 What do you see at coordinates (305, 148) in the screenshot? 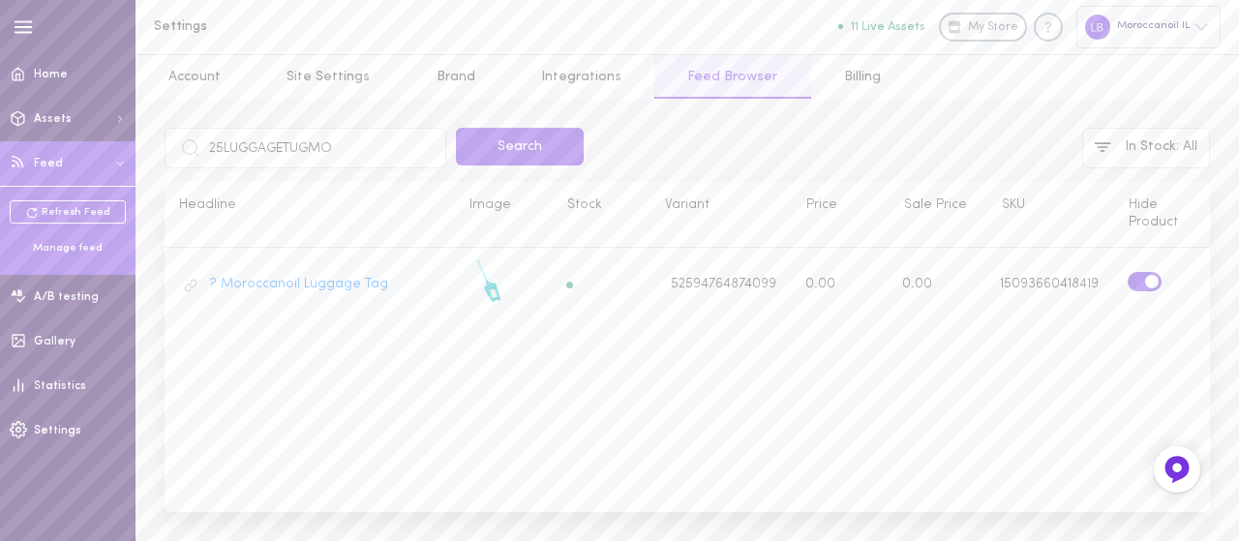
I see `input: Search` at bounding box center [305, 148].